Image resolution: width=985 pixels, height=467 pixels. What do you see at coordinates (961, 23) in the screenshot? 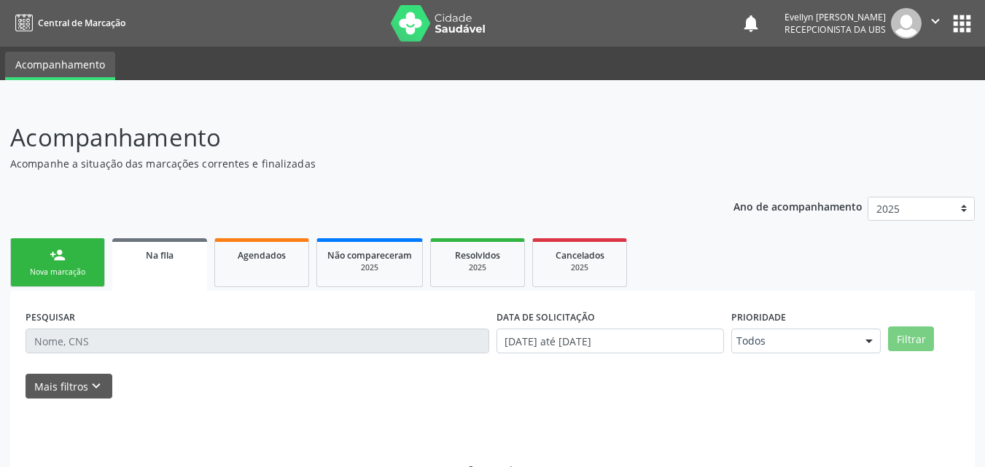
I see `button: apps` at bounding box center [961, 23].